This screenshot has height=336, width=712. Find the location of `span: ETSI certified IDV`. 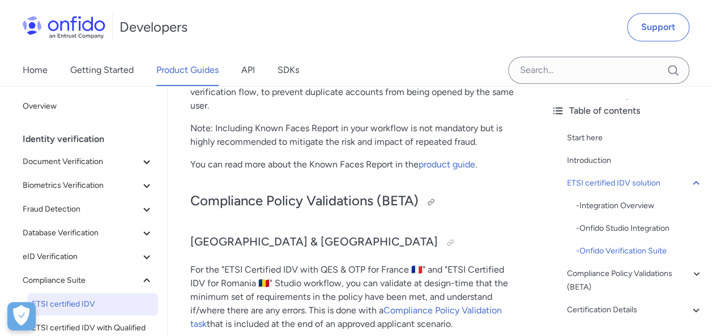

span: ETSI certified IDV is located at coordinates (92, 305).